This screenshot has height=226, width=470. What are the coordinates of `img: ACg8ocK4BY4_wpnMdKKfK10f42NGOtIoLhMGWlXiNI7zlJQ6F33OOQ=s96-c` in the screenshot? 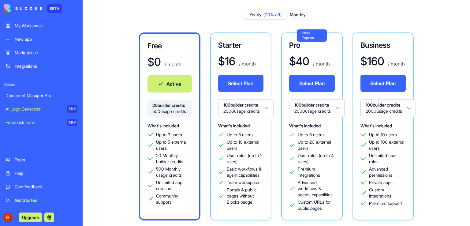 It's located at (8, 217).